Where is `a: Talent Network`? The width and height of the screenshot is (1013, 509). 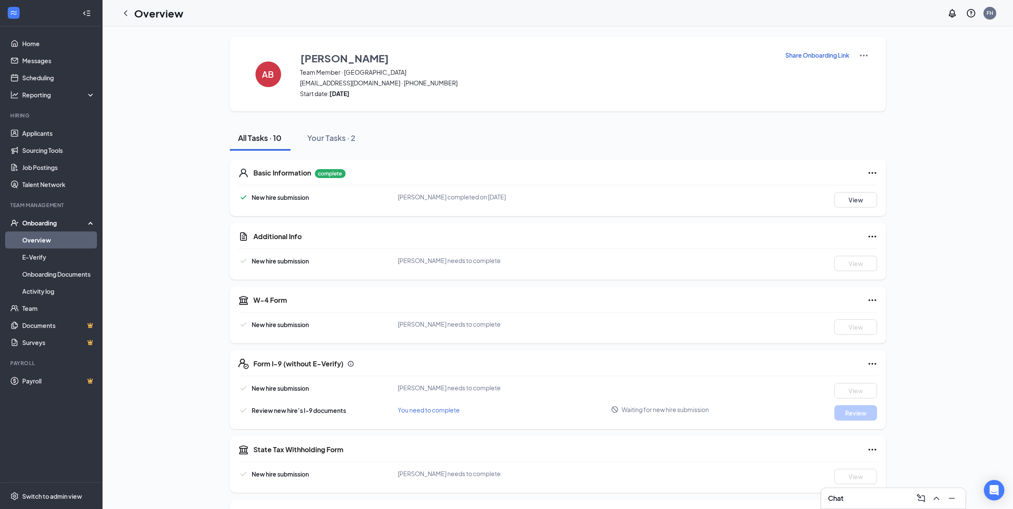 a: Talent Network is located at coordinates (59, 185).